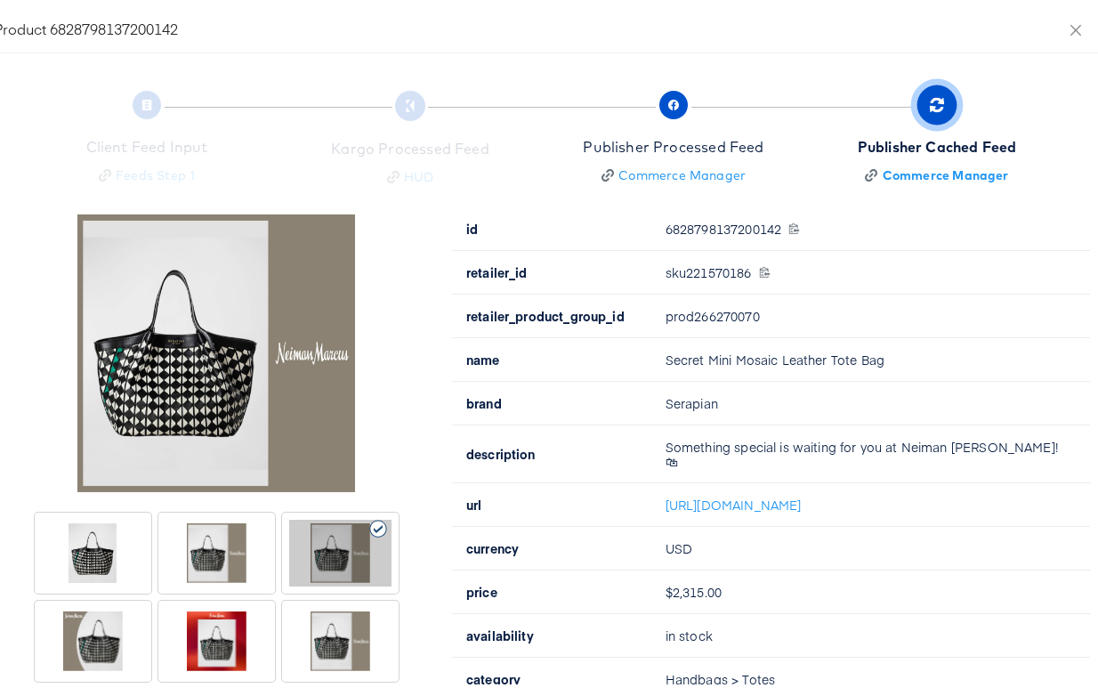 This screenshot has height=688, width=1098. What do you see at coordinates (471, 224) in the screenshot?
I see `b: id` at bounding box center [471, 224].